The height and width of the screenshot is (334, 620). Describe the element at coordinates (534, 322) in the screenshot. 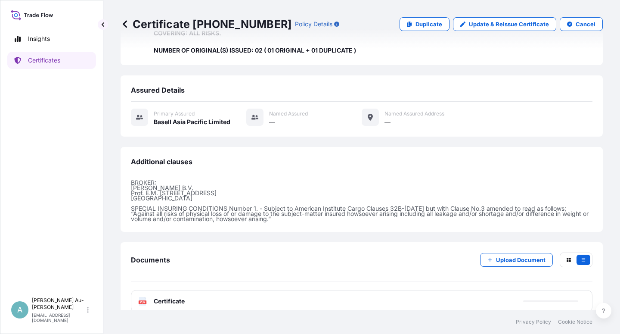

I see `a: Privacy Policy` at that location.